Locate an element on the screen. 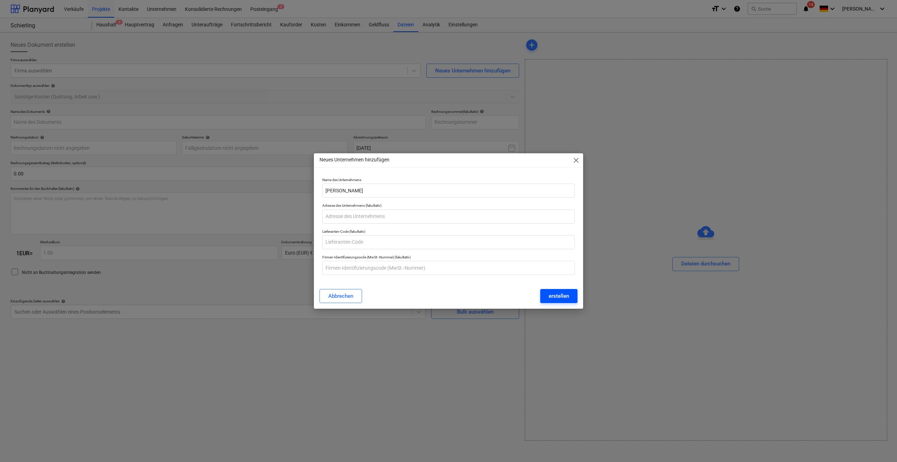 The height and width of the screenshot is (462, 897). span: close is located at coordinates (576, 160).